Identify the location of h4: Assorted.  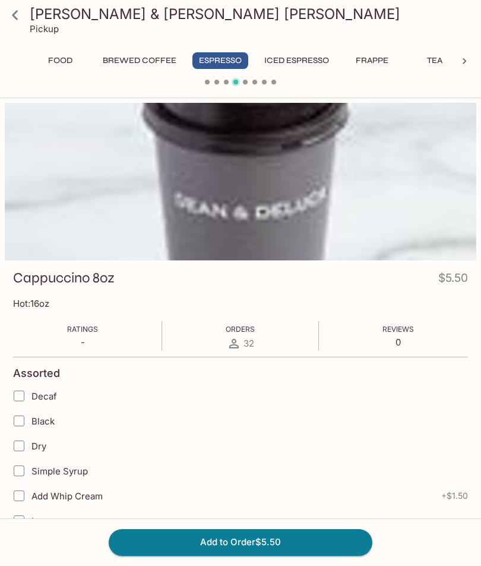
(36, 373).